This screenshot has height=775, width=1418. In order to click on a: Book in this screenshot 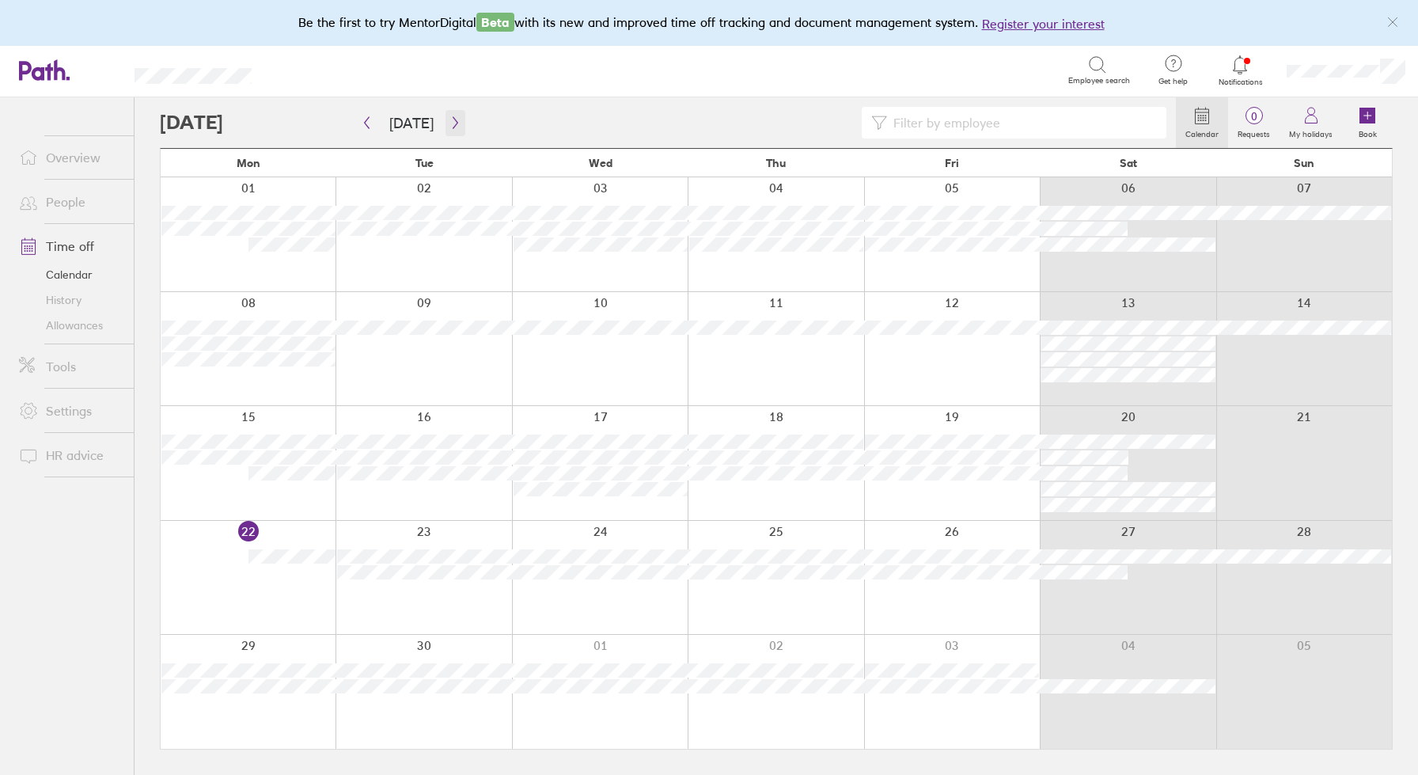, I will do `click(1367, 123)`.